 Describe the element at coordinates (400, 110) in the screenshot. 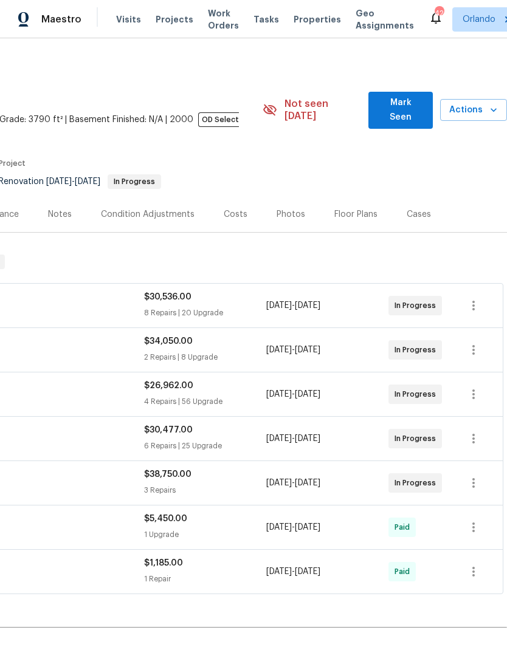

I see `button: Mark Seen` at that location.